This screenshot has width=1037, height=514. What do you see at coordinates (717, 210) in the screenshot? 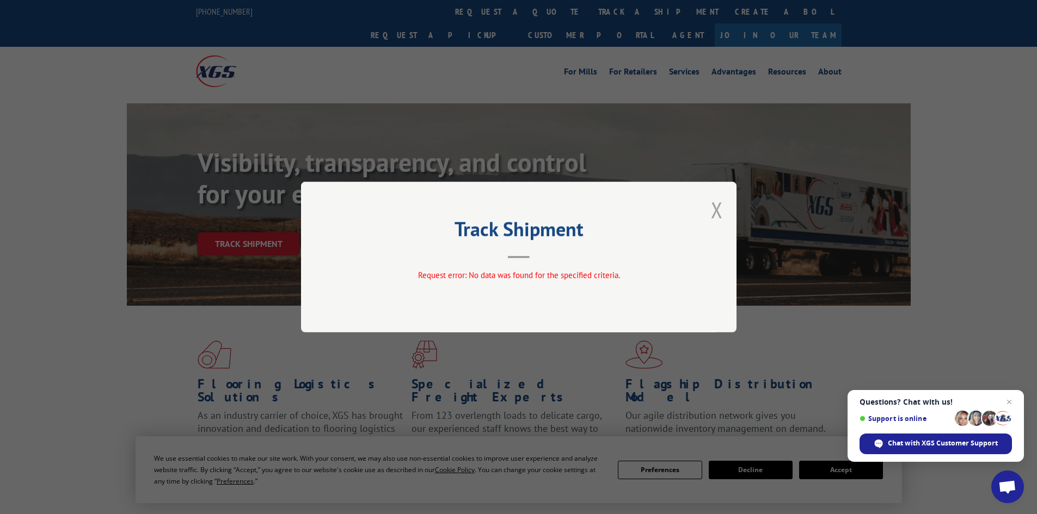
I see `button: Close modal` at bounding box center [717, 210].